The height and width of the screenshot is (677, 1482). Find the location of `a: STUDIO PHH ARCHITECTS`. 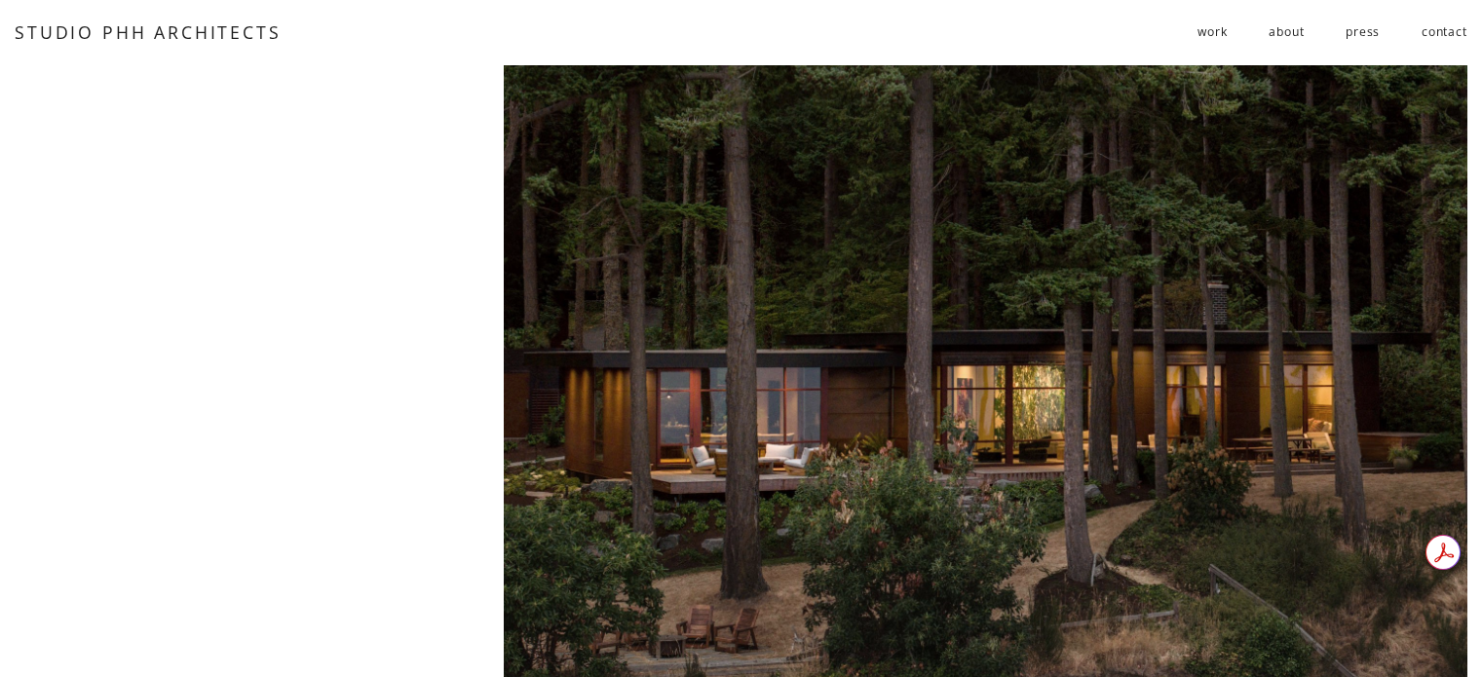

a: STUDIO PHH ARCHITECTS is located at coordinates (147, 32).